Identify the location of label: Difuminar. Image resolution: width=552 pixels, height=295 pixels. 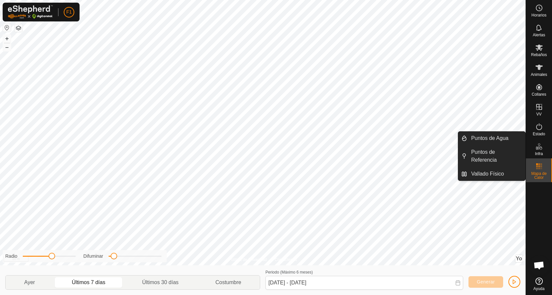
(93, 256).